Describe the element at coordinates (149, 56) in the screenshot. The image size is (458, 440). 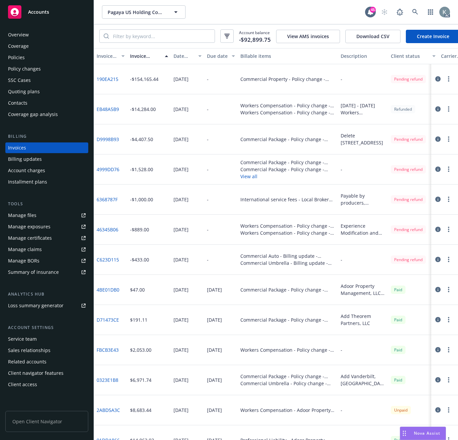
I see `button: Invoice amount` at that location.